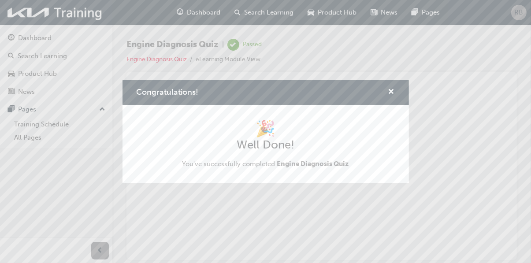 Image resolution: width=531 pixels, height=263 pixels. Describe the element at coordinates (266, 164) in the screenshot. I see `span: You've successfully completed` at that location.